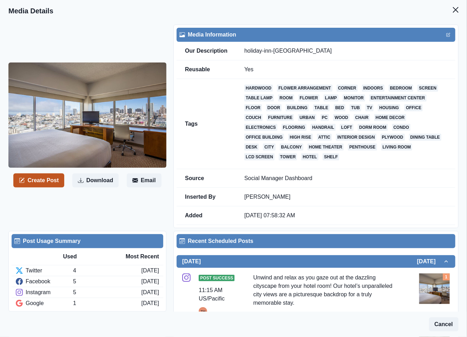 The height and width of the screenshot is (337, 467). What do you see at coordinates (44, 271) in the screenshot?
I see `div: Twitter` at bounding box center [44, 271].